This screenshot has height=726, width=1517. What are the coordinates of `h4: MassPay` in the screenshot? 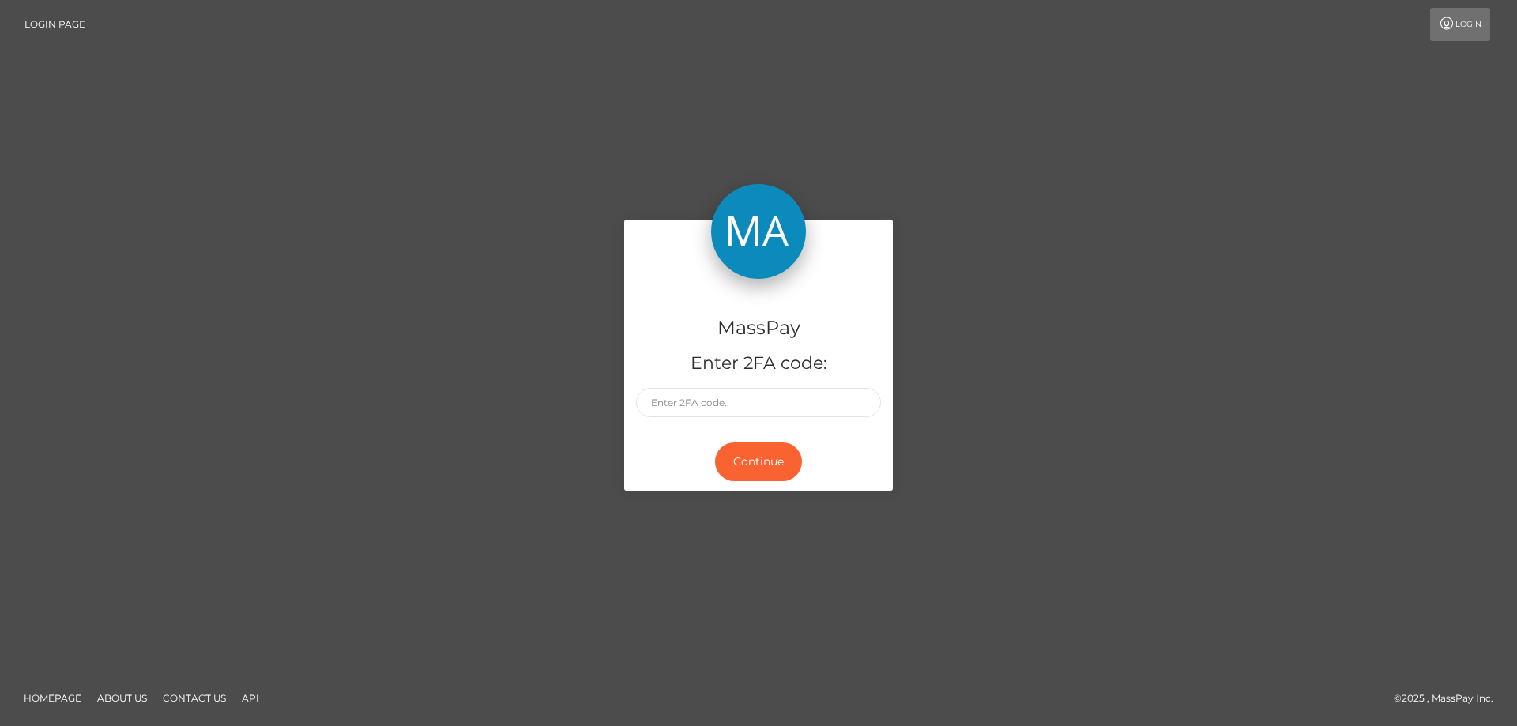 It's located at (758, 328).